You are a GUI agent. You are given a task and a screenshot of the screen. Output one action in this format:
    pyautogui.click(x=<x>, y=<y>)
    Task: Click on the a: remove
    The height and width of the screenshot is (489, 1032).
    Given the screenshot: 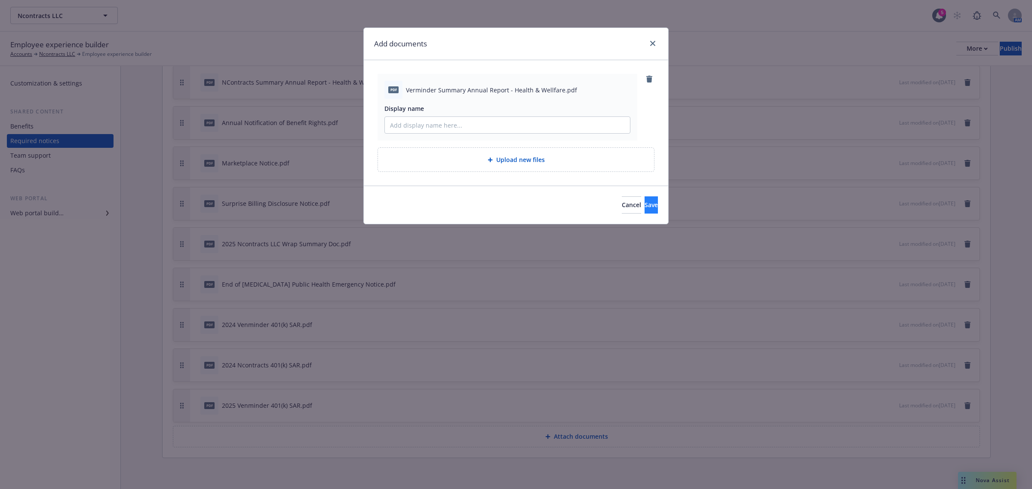 What is the action you would take?
    pyautogui.click(x=649, y=79)
    